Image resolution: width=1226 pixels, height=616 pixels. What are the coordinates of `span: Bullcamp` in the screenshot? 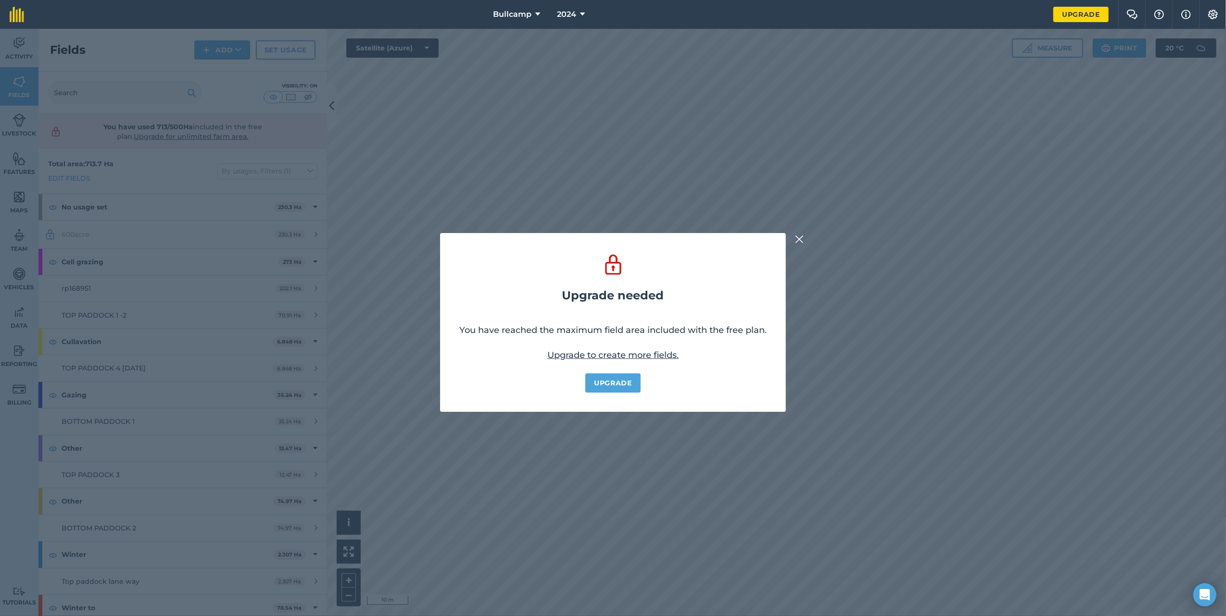 It's located at (512, 14).